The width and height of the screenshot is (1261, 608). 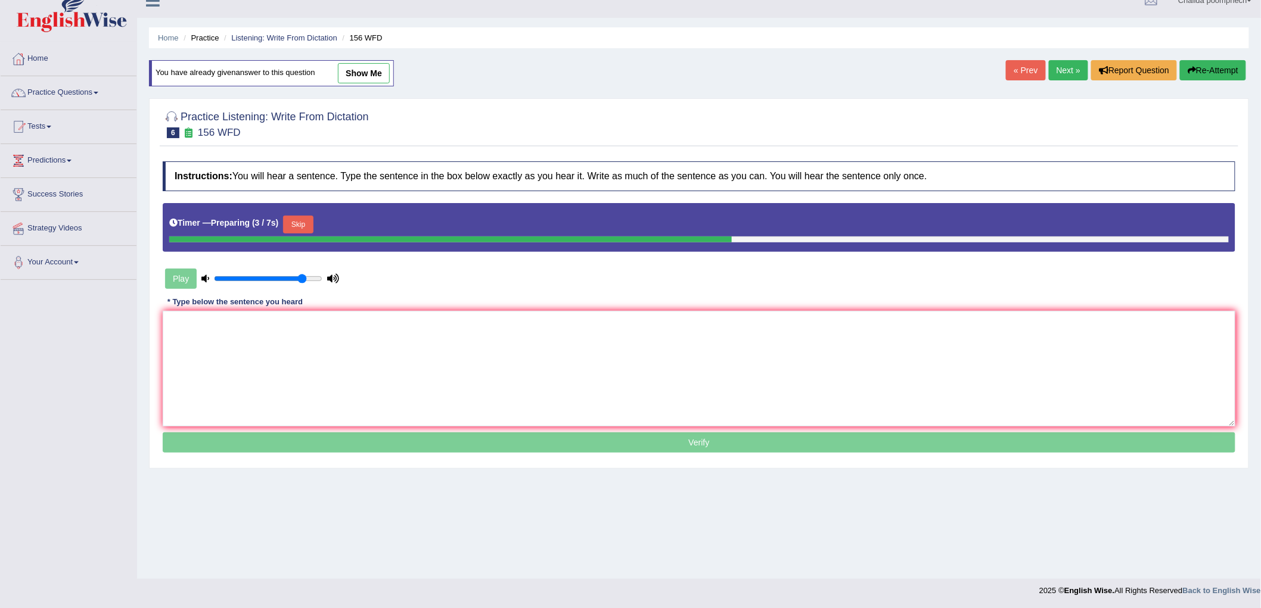 I want to click on li: Practice, so click(x=200, y=38).